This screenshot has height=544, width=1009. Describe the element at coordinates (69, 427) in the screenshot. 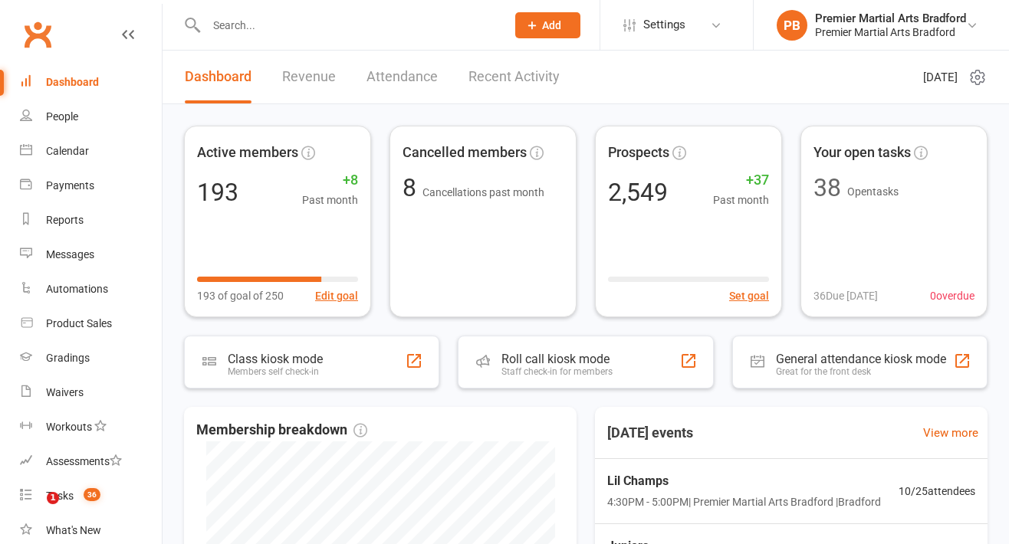

I see `div: Workouts` at that location.